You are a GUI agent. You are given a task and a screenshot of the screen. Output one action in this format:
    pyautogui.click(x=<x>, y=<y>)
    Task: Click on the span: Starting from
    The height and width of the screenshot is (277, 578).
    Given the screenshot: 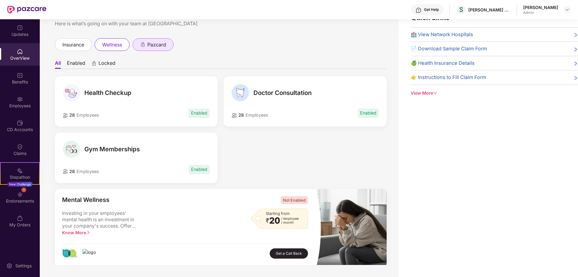 What is the action you would take?
    pyautogui.click(x=278, y=213)
    